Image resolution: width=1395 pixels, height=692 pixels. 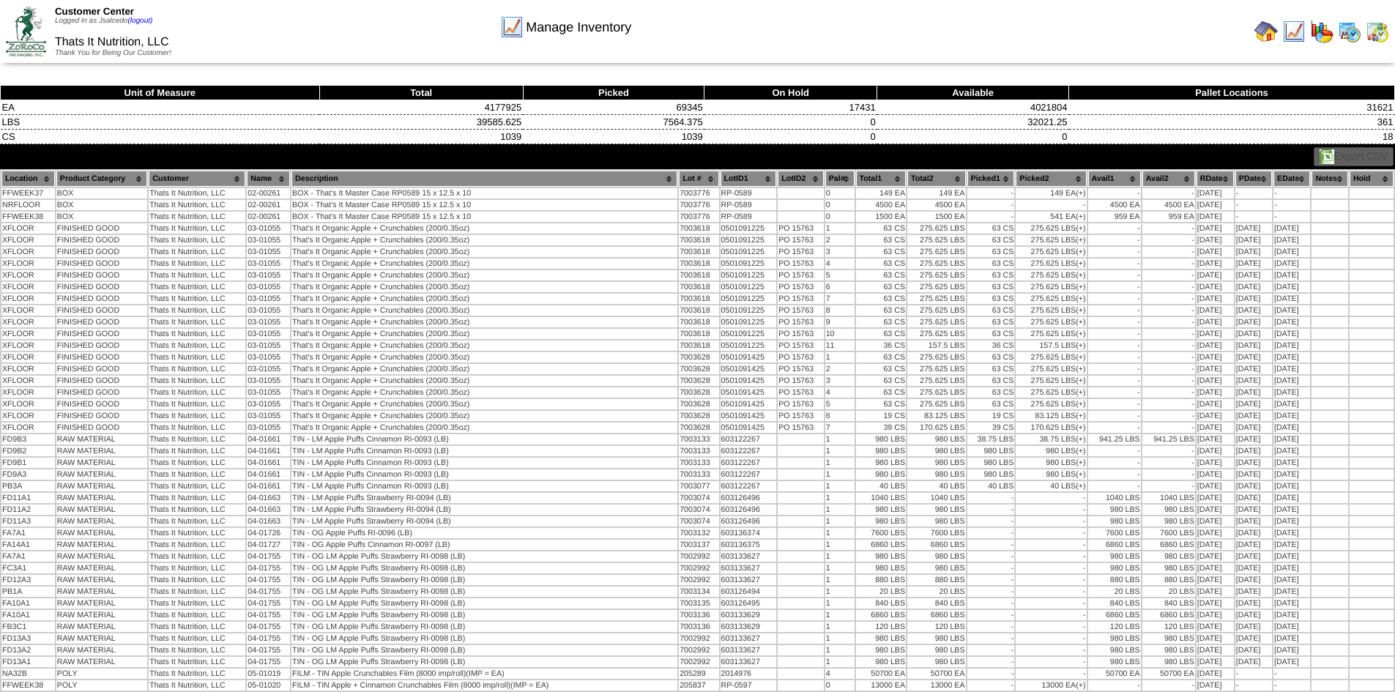 I want to click on td: 7564.375, so click(x=613, y=122).